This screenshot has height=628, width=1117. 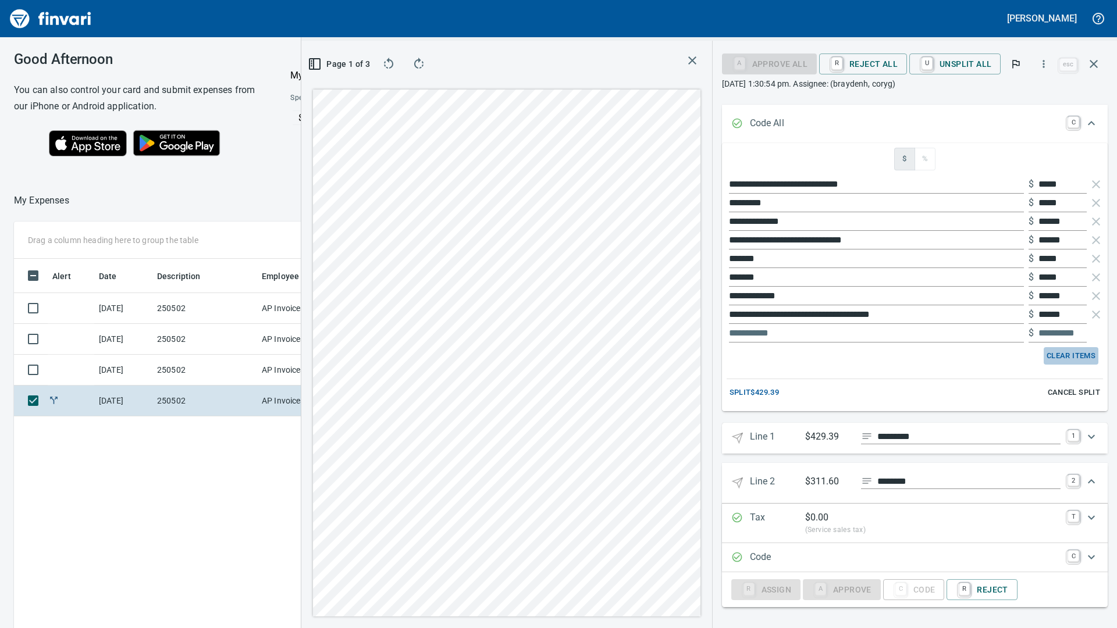 What do you see at coordinates (863, 64) in the screenshot?
I see `span: Reject All` at bounding box center [863, 64].